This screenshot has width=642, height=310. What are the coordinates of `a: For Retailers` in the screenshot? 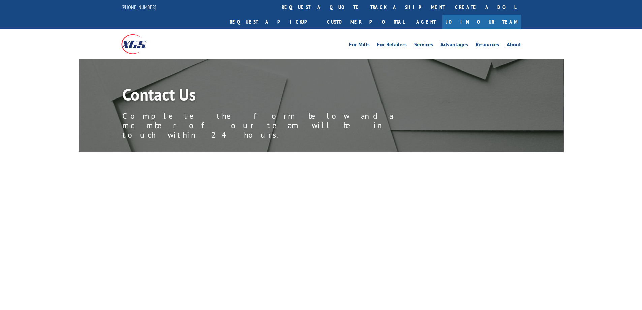 It's located at (392, 45).